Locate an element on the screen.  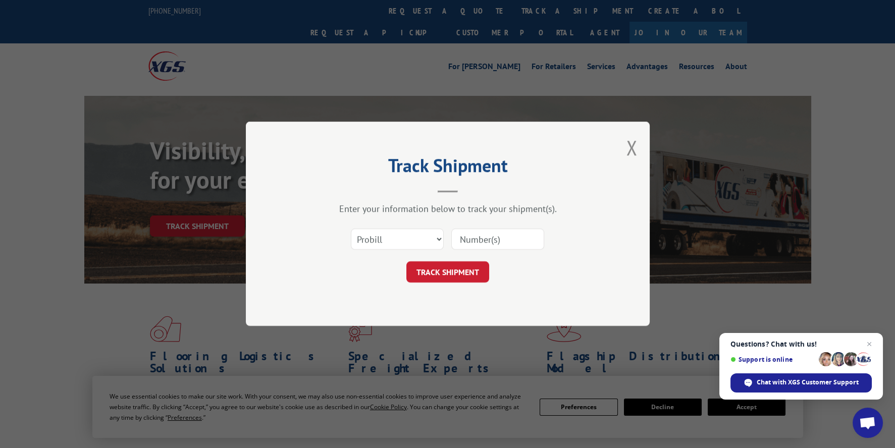
span: Close chat is located at coordinates (869, 344).